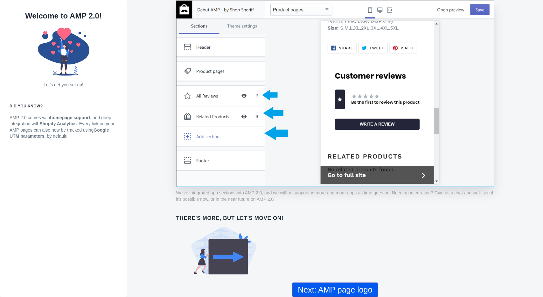 The image size is (543, 297). Describe the element at coordinates (335, 196) in the screenshot. I see `p: We've integrated app sections into AMP 2.0, and we will be supporting more and more apps as time ...` at that location.